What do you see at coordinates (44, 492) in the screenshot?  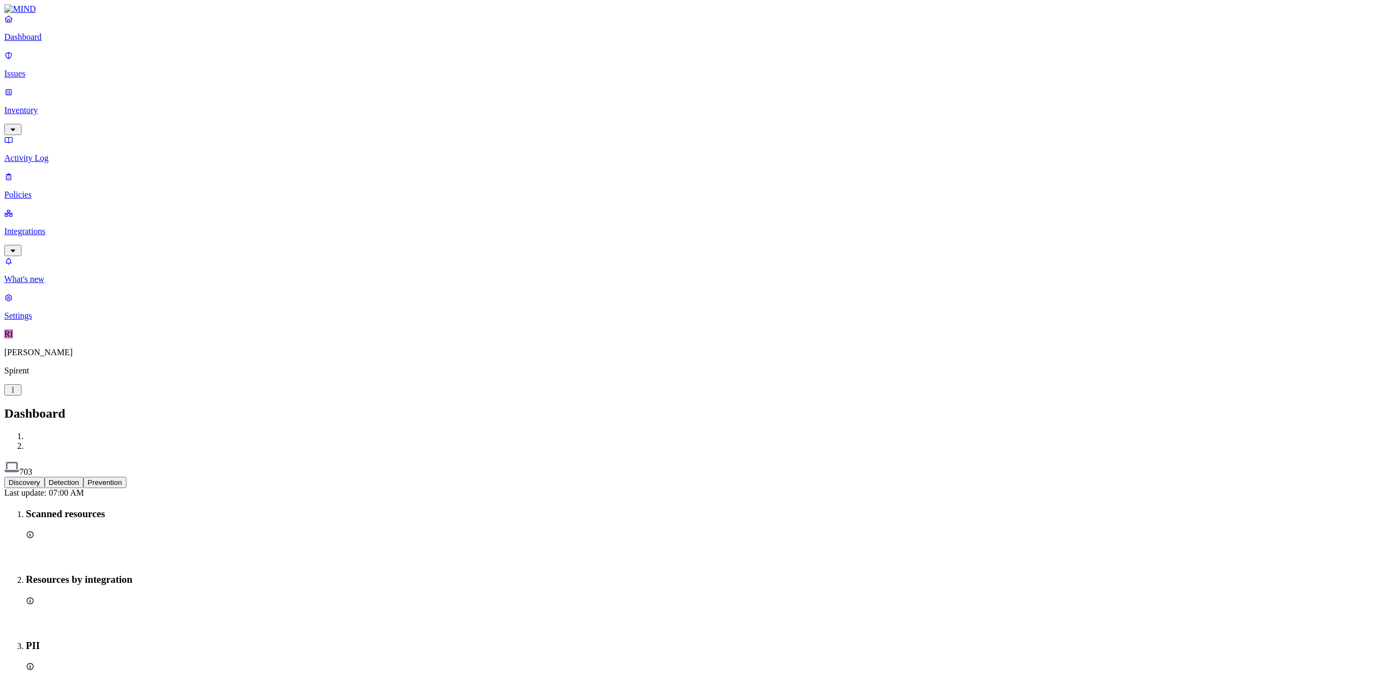 I see `span: Last update: 07:00 AM` at bounding box center [44, 492].